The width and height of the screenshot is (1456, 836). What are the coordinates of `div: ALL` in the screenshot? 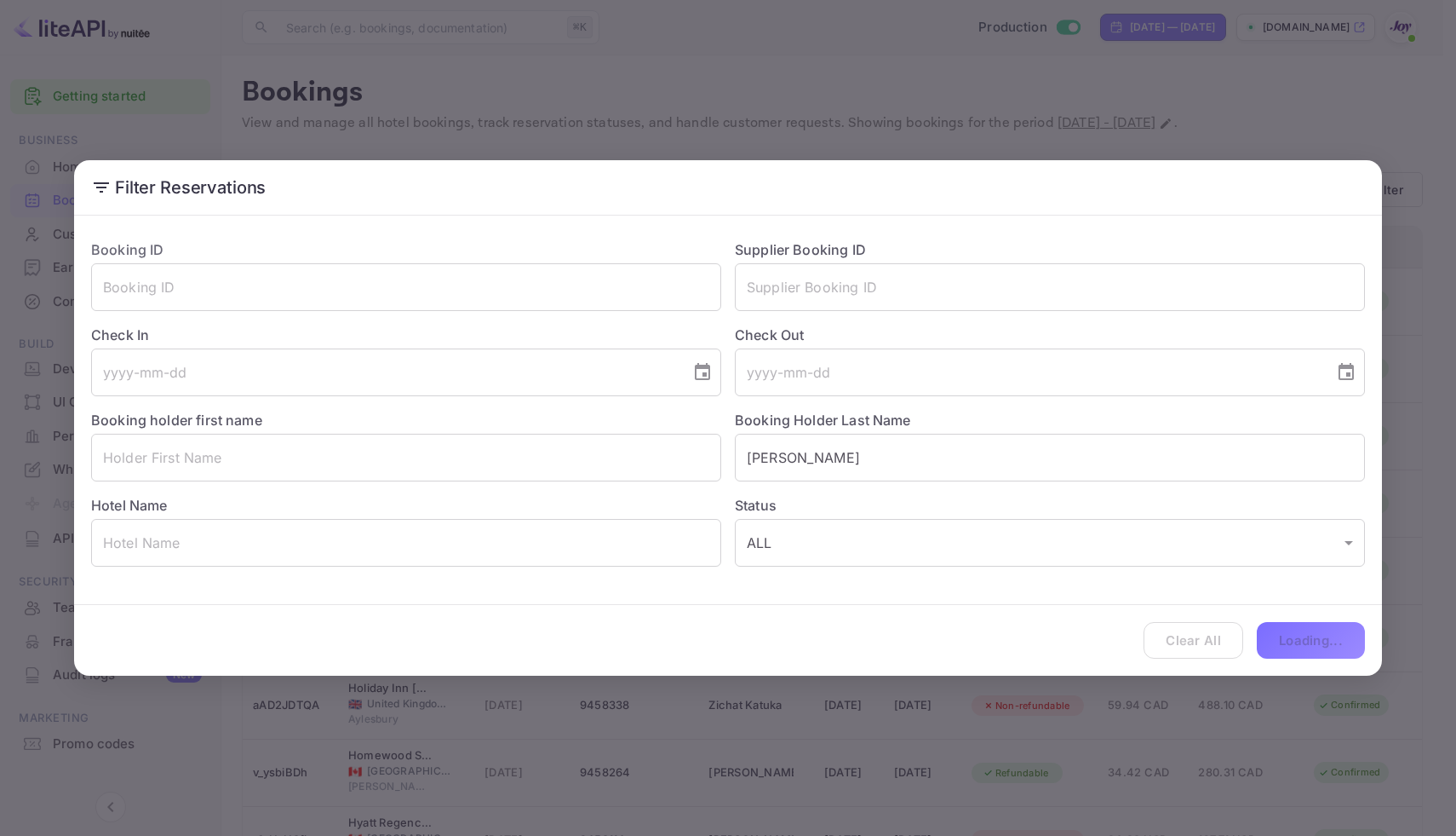 It's located at (1050, 543).